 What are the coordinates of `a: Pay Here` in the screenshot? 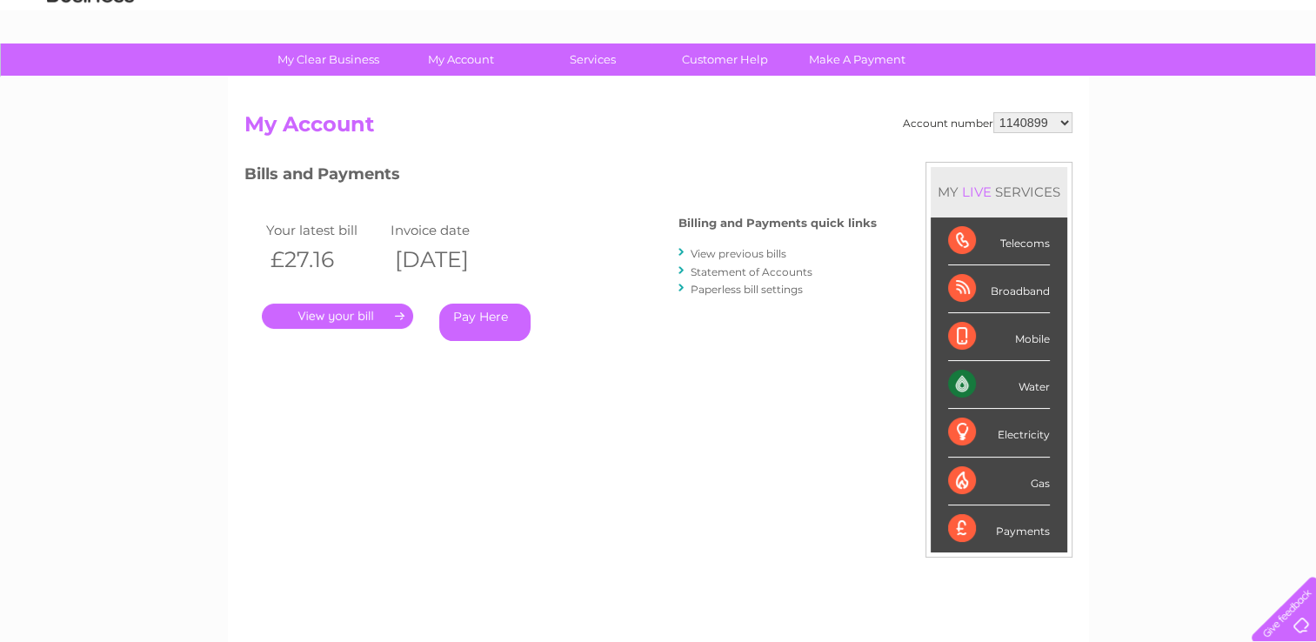 It's located at (484, 322).